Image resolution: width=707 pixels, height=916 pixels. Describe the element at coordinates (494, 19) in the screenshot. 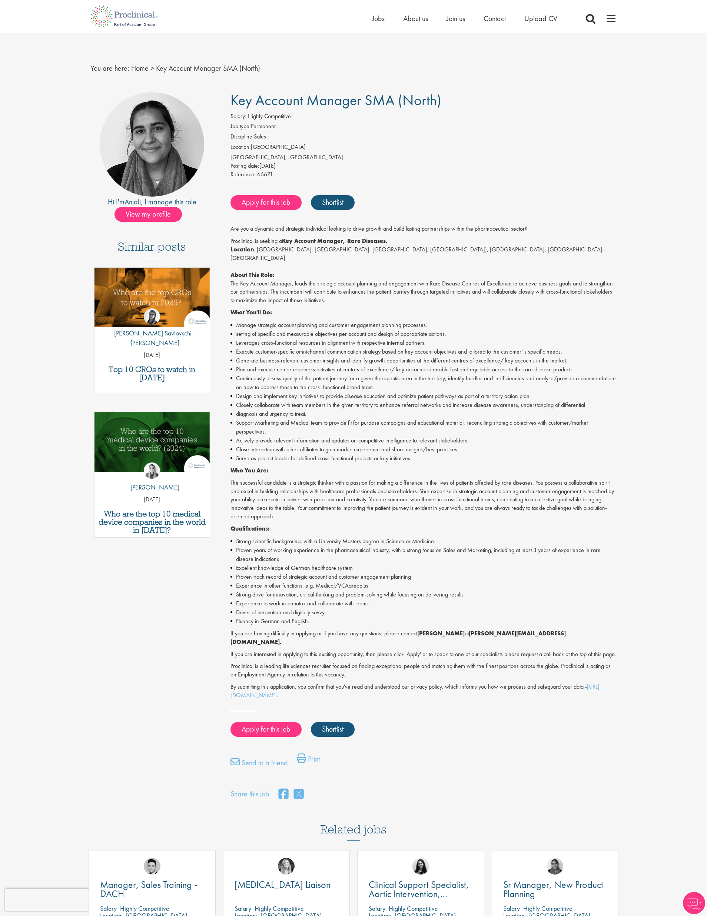

I see `a: Contact` at that location.